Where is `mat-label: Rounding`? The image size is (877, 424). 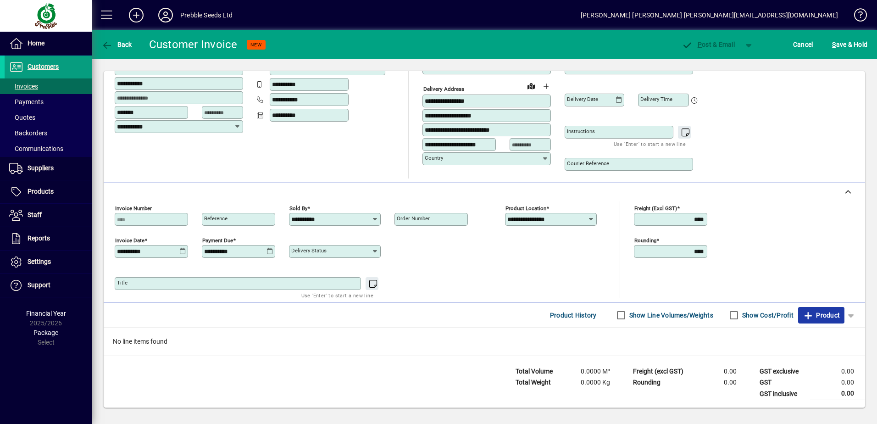 mat-label: Rounding is located at coordinates (645, 240).